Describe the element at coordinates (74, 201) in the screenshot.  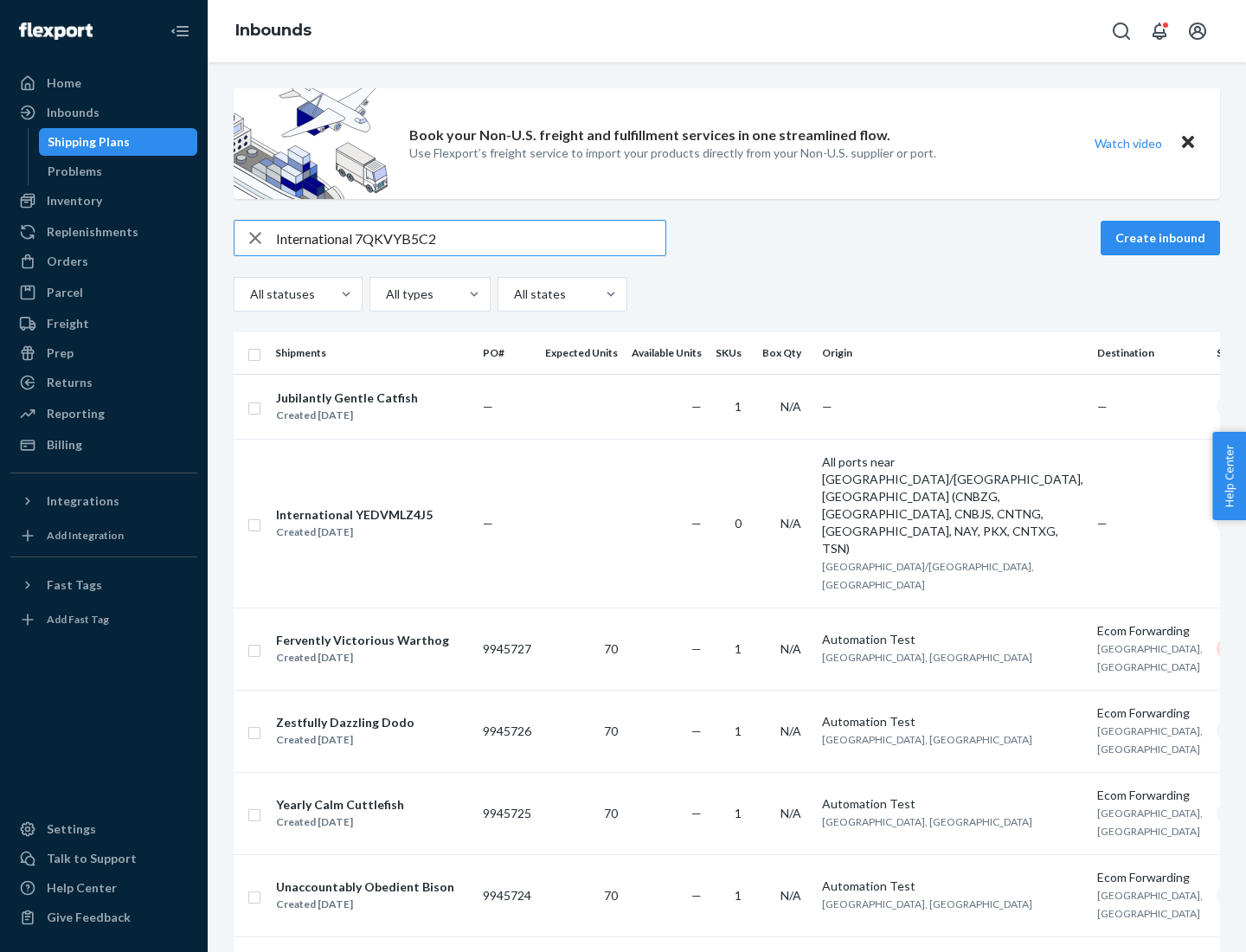
I see `div: Inventory` at that location.